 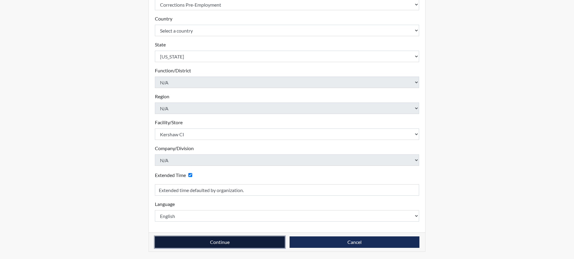 What do you see at coordinates (175, 175) in the screenshot?
I see `div: Checking this box will provide the interviewee with an accomodation of extra time to answer each ...` at bounding box center [175, 175].